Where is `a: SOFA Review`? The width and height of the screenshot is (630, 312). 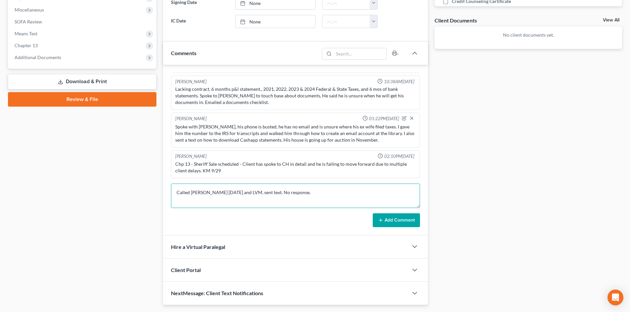 a: SOFA Review is located at coordinates (83, 22).